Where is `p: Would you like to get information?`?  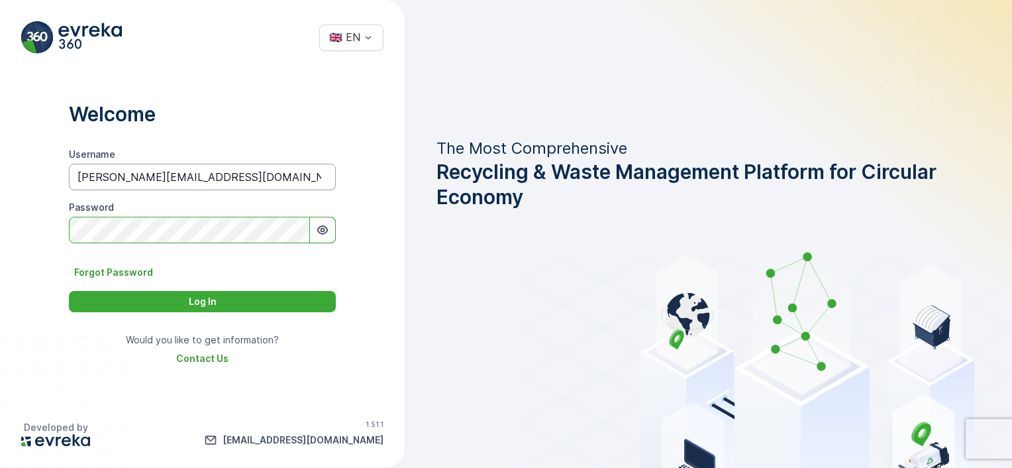 p: Would you like to get information? is located at coordinates (202, 340).